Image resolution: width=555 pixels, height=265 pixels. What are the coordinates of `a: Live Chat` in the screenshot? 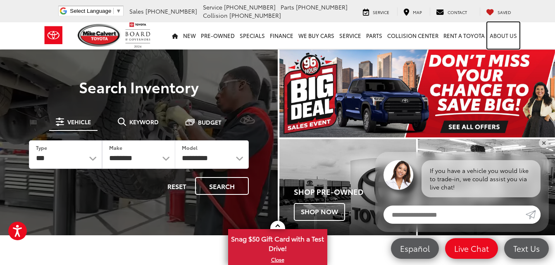 It's located at (471, 249).